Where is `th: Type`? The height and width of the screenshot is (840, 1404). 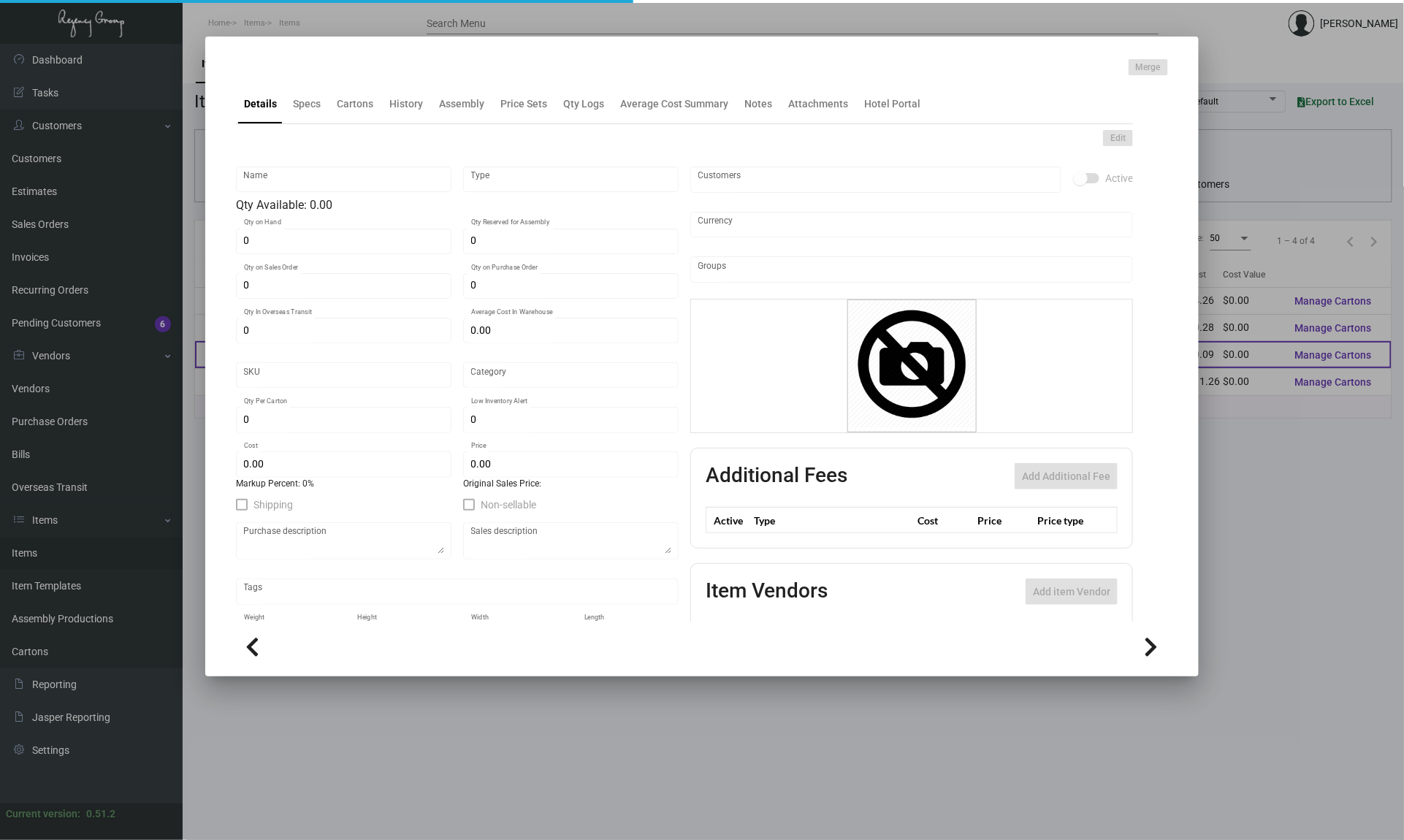
th: Type is located at coordinates (831, 520).